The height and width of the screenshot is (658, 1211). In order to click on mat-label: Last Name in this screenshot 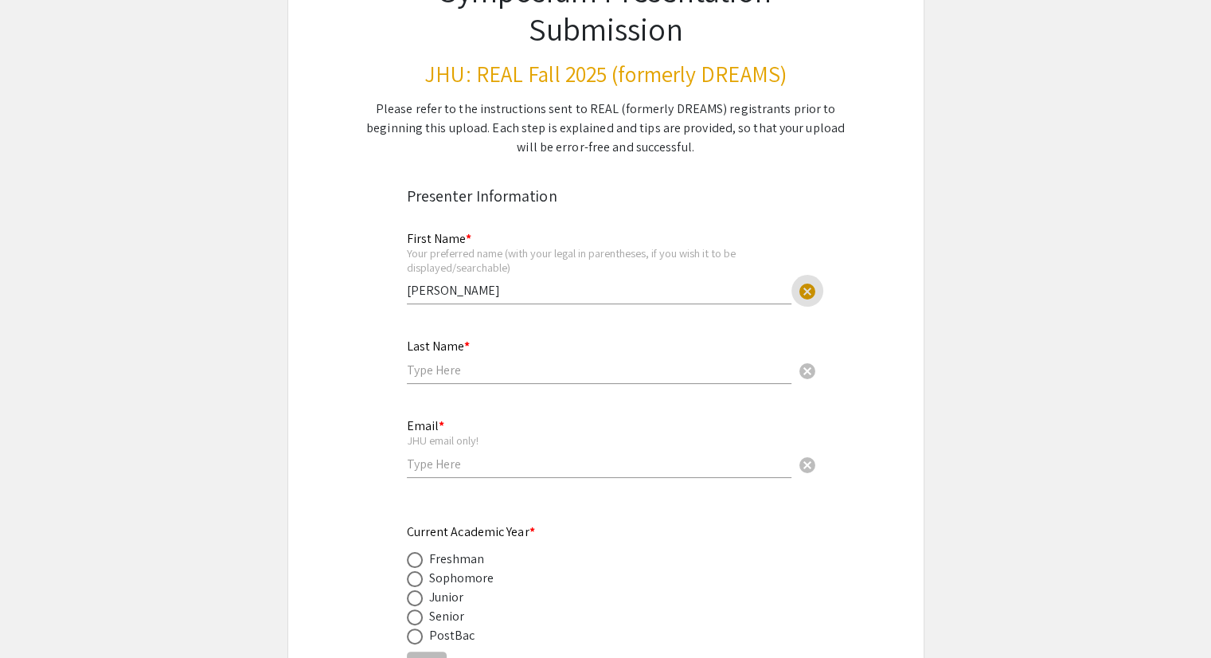, I will do `click(438, 346)`.